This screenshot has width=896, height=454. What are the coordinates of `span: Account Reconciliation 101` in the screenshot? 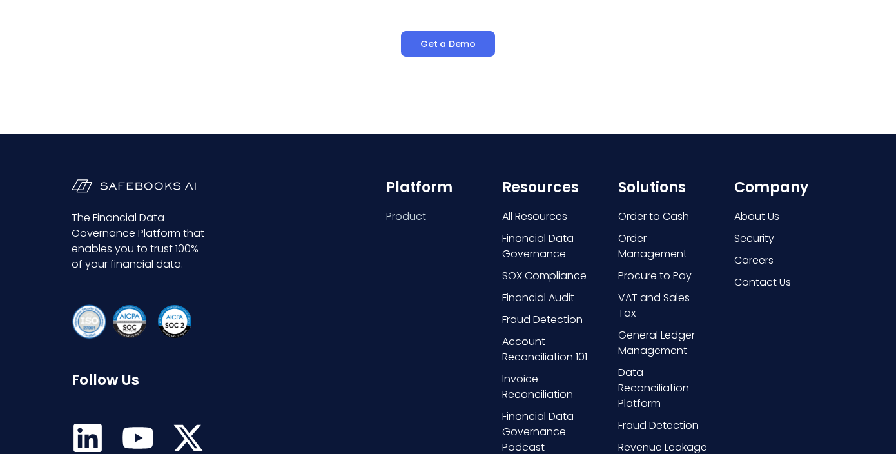 It's located at (547, 349).